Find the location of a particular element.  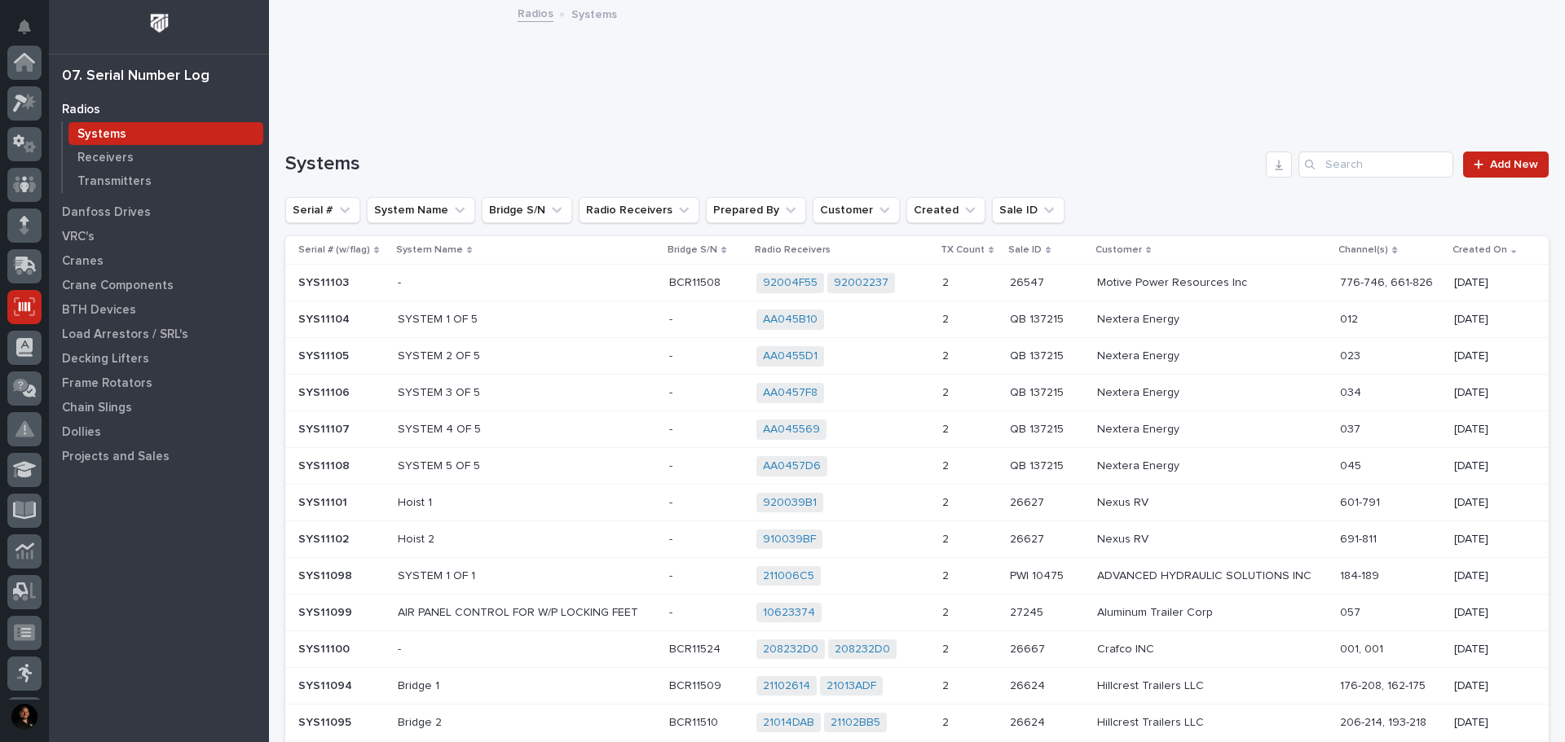

p: Hillcrest Trailers LLC is located at coordinates (1212, 723).